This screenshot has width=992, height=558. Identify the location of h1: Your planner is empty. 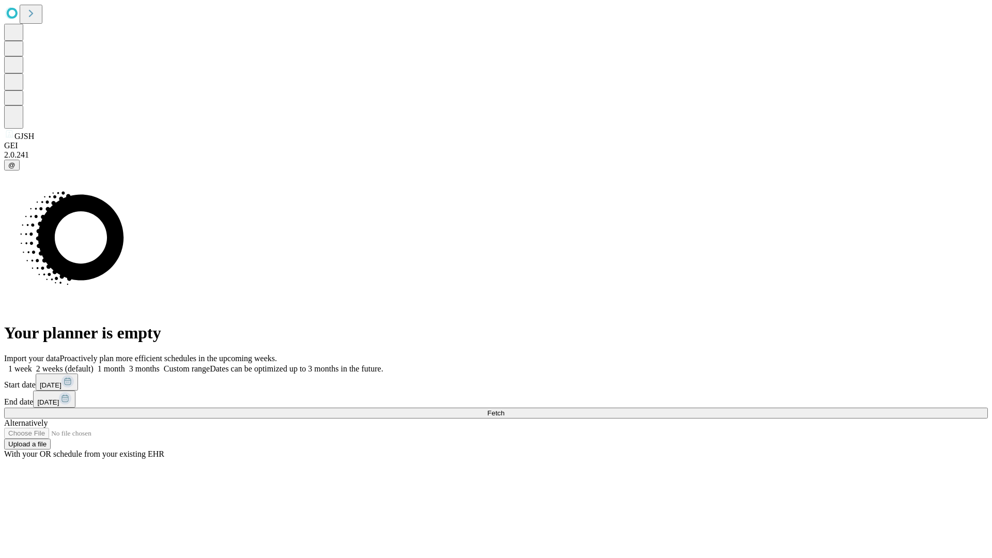
(496, 333).